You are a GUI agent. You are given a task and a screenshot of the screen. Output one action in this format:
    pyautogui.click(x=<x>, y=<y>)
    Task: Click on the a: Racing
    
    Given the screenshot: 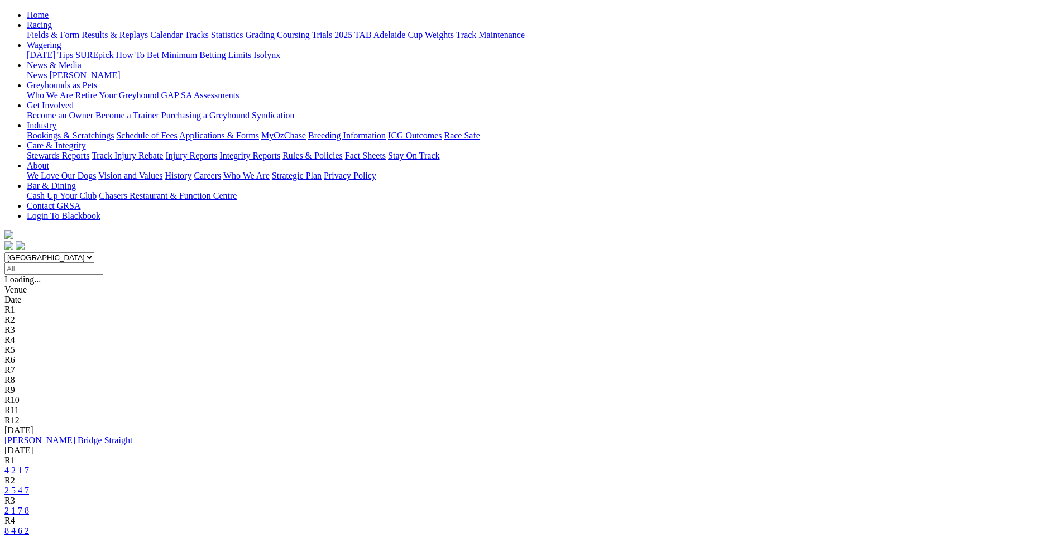 What is the action you would take?
    pyautogui.click(x=39, y=25)
    